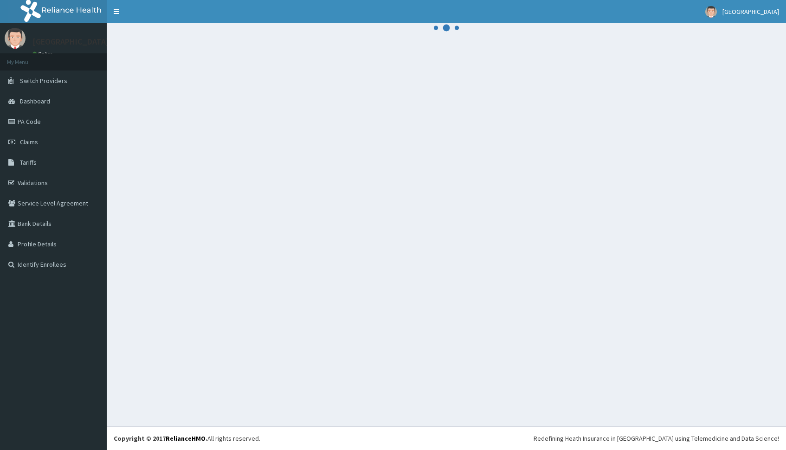 This screenshot has height=450, width=786. What do you see at coordinates (44, 81) in the screenshot?
I see `span: Switch Providers` at bounding box center [44, 81].